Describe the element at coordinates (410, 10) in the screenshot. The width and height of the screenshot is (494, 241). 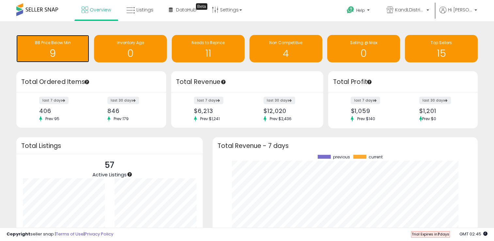
I see `span: KandLDistribution LLC` at that location.